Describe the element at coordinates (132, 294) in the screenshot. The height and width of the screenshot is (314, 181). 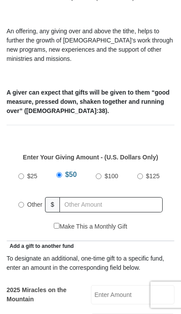
I see `input: Enter Amount` at that location.